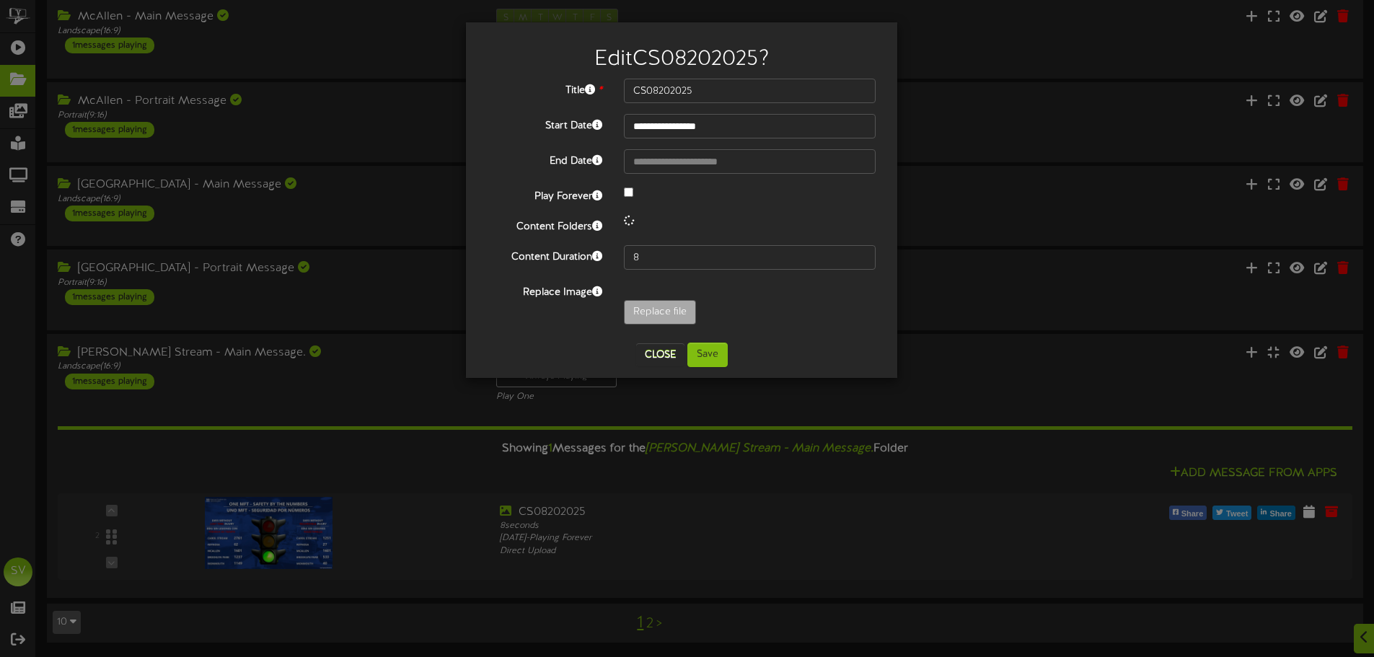 The image size is (1374, 657). Describe the element at coordinates (660, 355) in the screenshot. I see `button: Close` at that location.